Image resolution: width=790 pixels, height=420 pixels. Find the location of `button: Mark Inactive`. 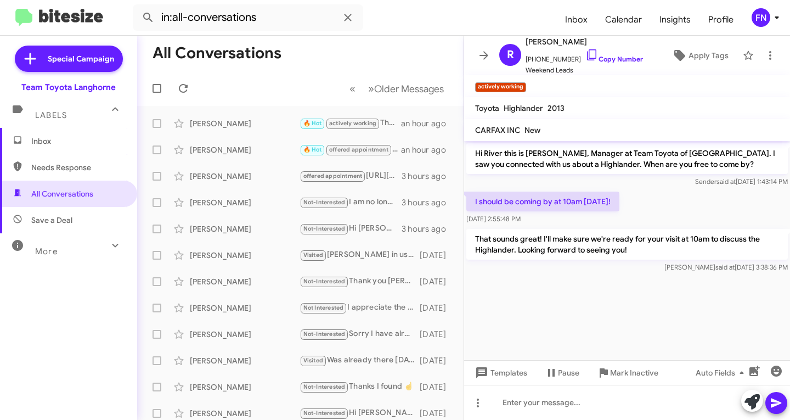

button: Mark Inactive is located at coordinates (627, 372).